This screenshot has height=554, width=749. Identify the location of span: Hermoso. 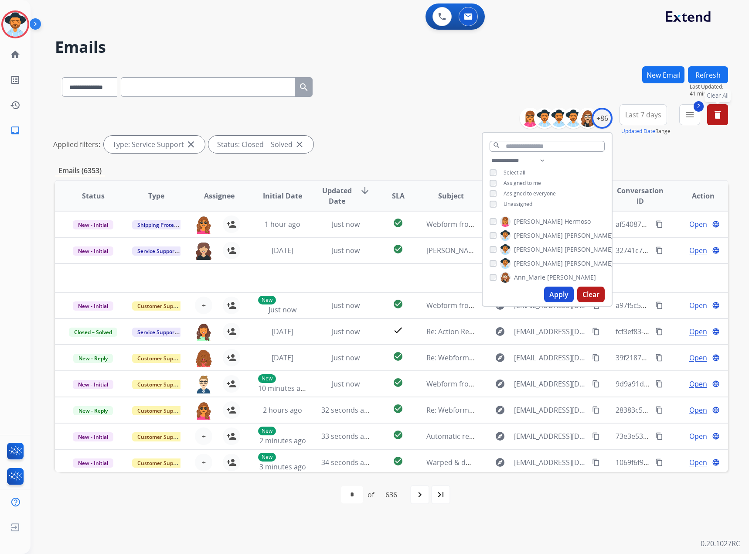
(578, 222).